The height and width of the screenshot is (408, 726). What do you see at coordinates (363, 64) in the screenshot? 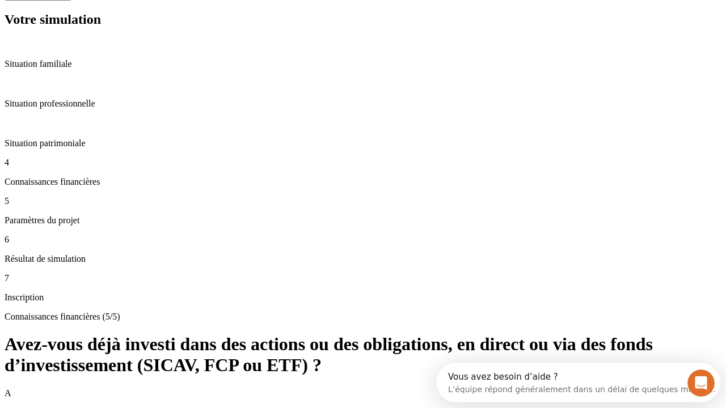
I see `p: Situation familiale` at bounding box center [363, 64].